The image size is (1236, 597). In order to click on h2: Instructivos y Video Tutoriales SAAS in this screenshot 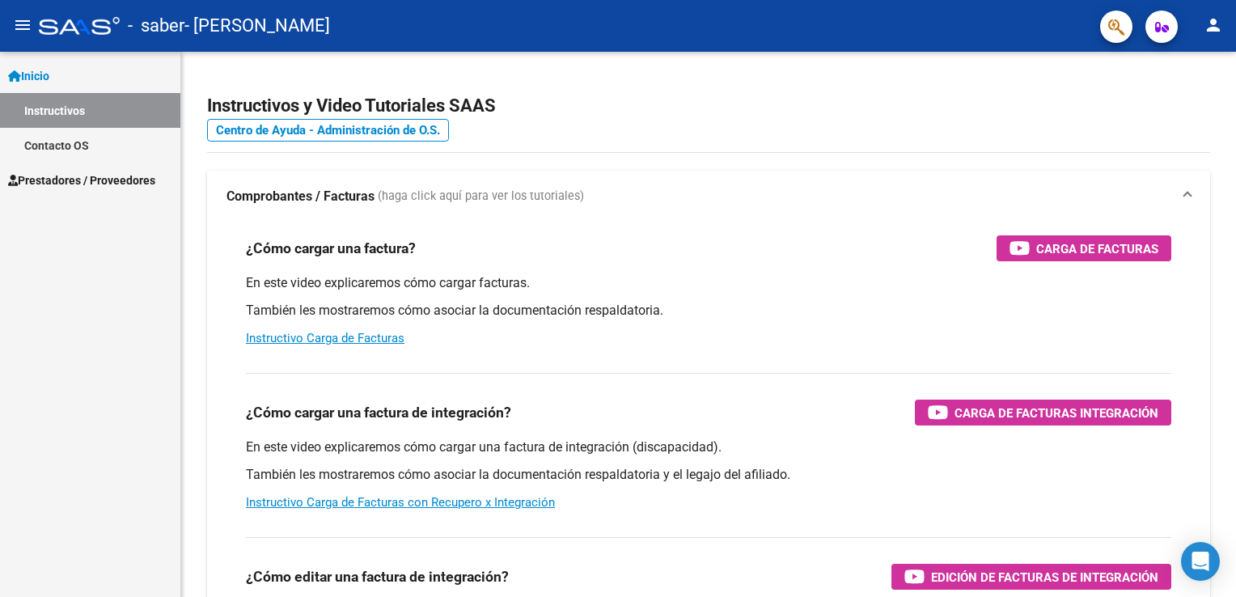, I will do `click(709, 106)`.